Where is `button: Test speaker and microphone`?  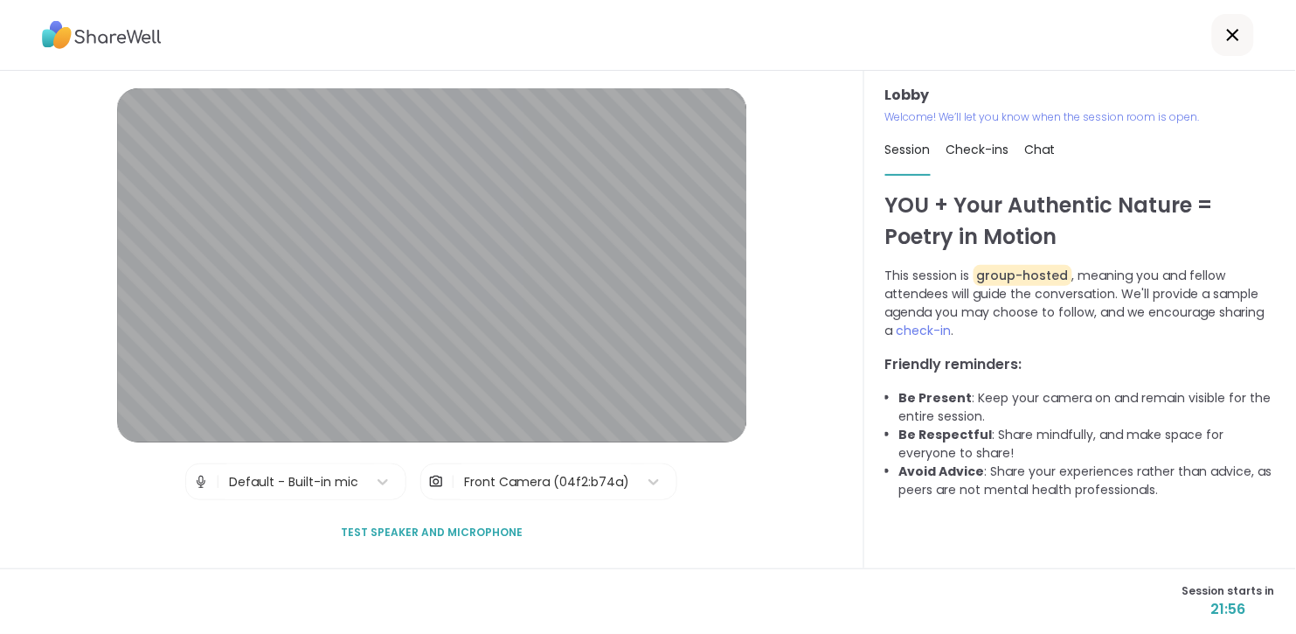
button: Test speaker and microphone is located at coordinates (432, 532).